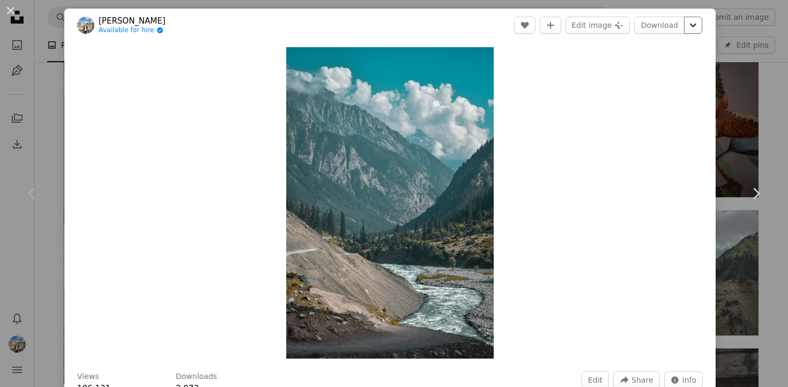 Image resolution: width=788 pixels, height=387 pixels. What do you see at coordinates (598, 25) in the screenshot?
I see `button: Edit image` at bounding box center [598, 25].